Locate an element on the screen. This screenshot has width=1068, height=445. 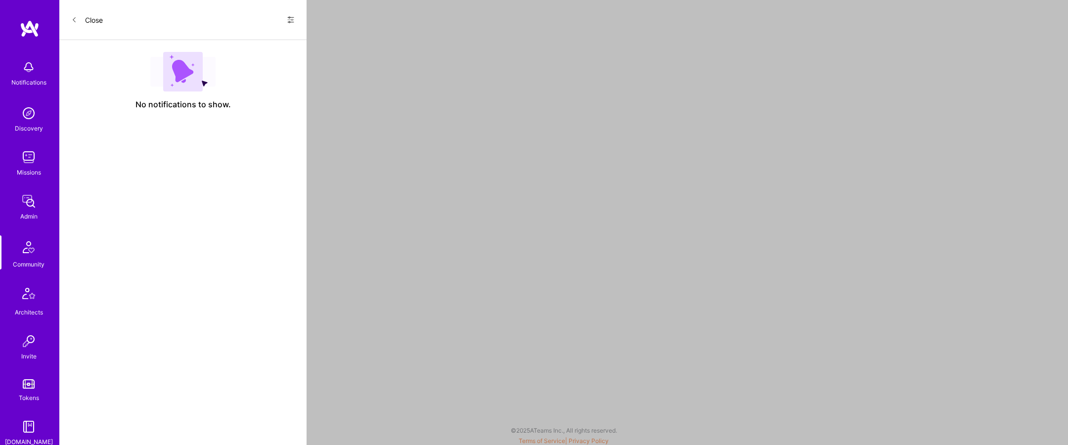
div: Notifications is located at coordinates (29, 82).